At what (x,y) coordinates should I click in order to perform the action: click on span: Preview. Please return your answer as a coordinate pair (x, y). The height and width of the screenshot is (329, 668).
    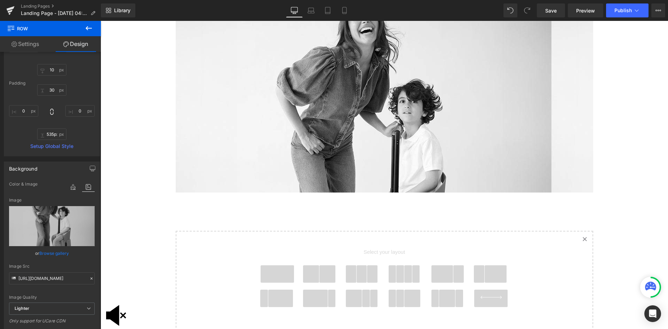
    Looking at the image, I should click on (586, 10).